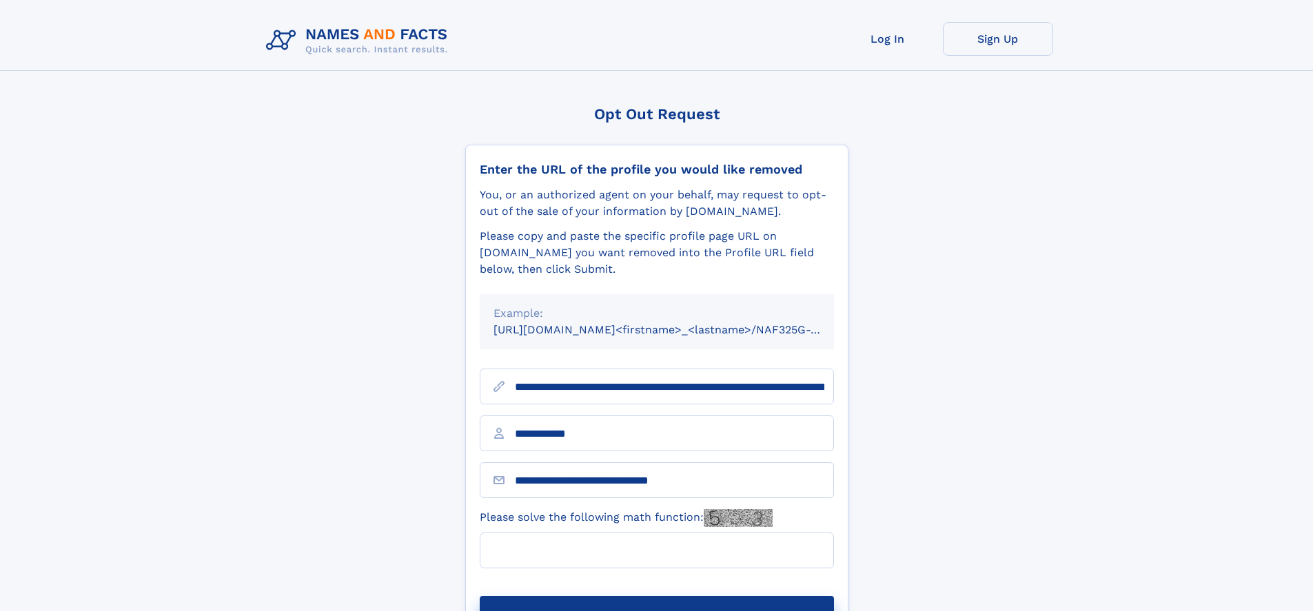 Image resolution: width=1313 pixels, height=611 pixels. Describe the element at coordinates (887, 39) in the screenshot. I see `a: Log In` at that location.